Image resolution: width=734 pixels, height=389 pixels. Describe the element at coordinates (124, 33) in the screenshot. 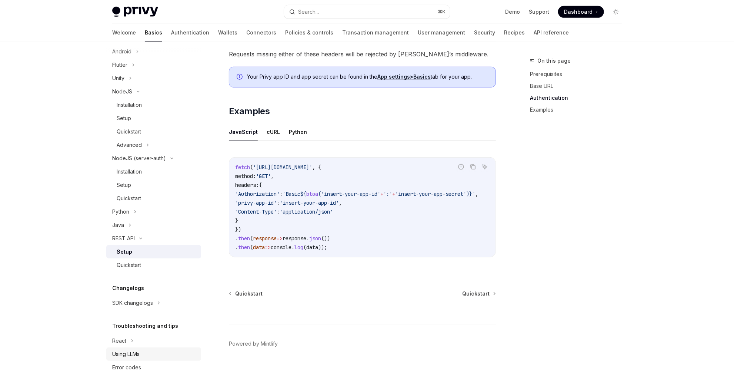

I see `a: Welcome` at that location.